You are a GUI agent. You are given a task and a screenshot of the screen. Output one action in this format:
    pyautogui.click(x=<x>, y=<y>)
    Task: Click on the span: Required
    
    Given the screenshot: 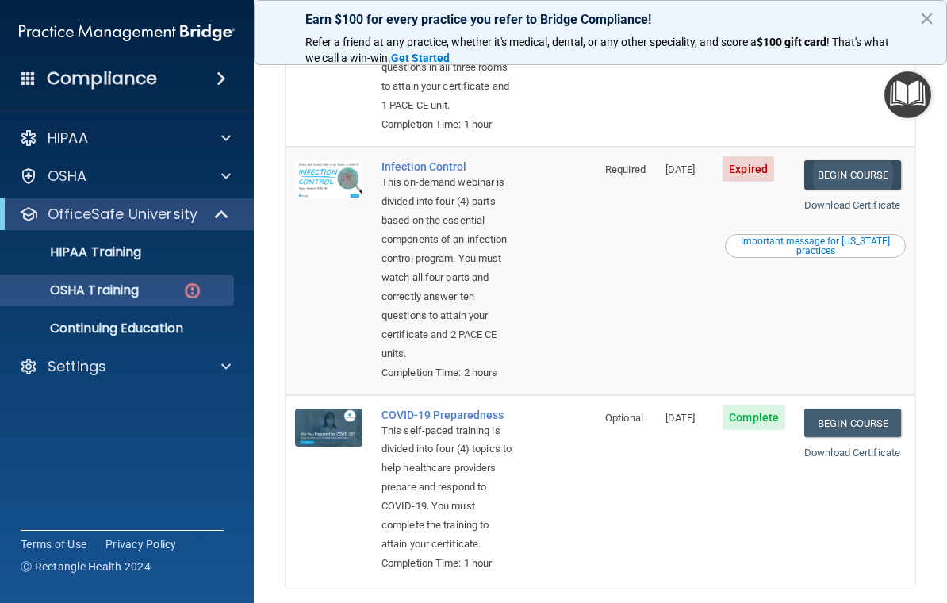 What is the action you would take?
    pyautogui.click(x=625, y=169)
    